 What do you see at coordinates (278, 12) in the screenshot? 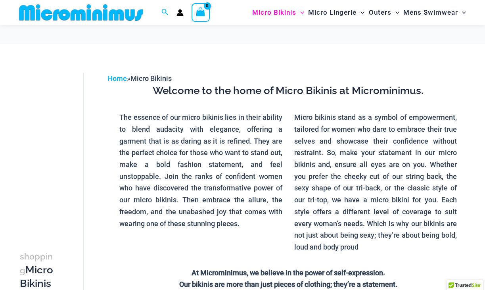
I see `a: Micro BikinisMenu ToggleMenu Toggle` at bounding box center [278, 12].